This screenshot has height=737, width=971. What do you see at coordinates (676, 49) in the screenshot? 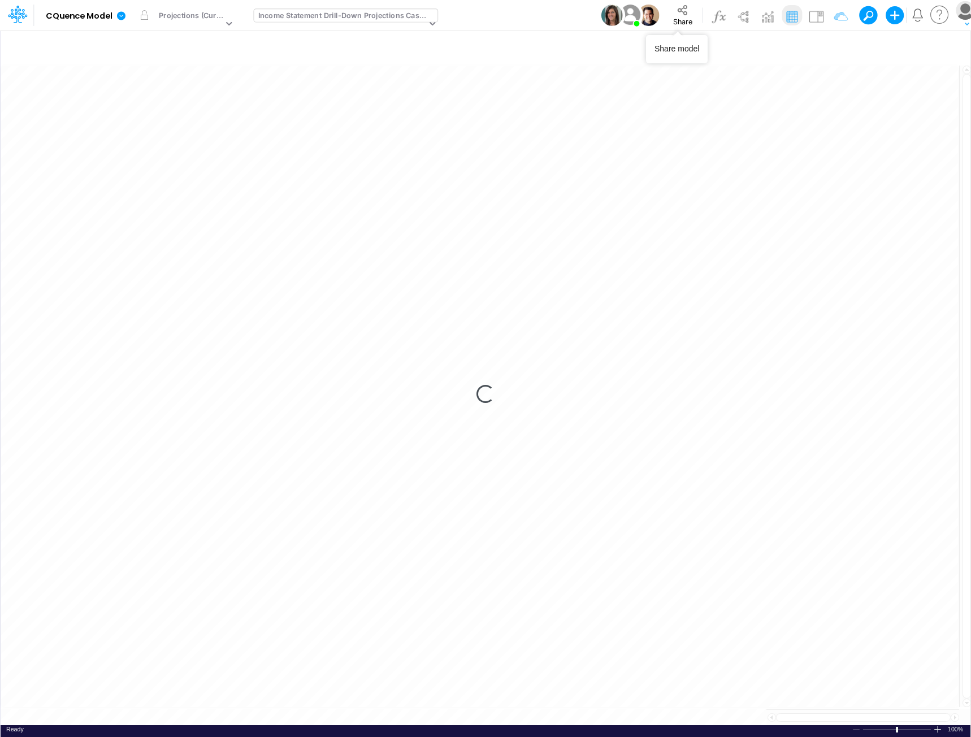
I see `div: Share model` at bounding box center [676, 49].